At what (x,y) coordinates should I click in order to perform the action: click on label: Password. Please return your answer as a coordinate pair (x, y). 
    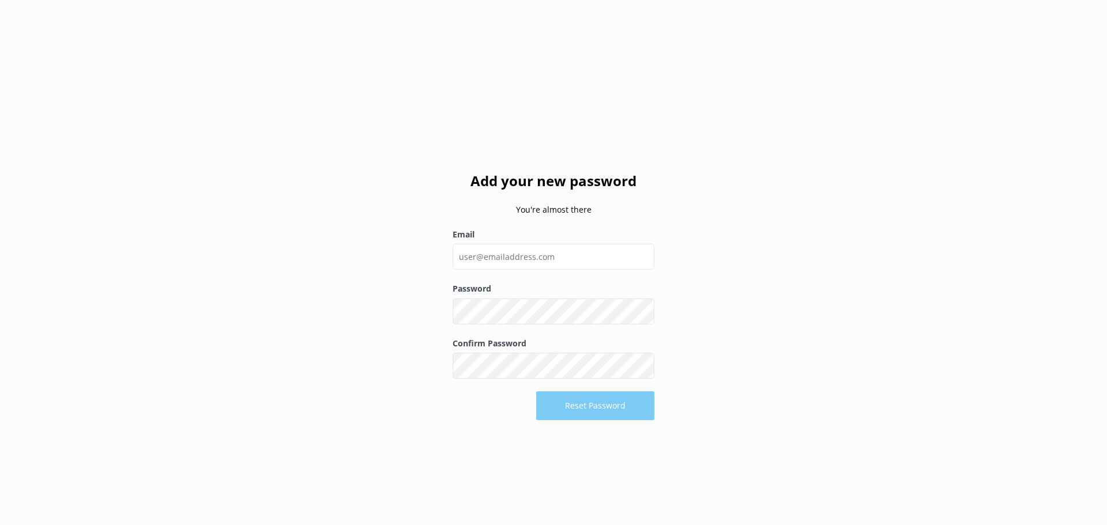
    Looking at the image, I should click on (553, 289).